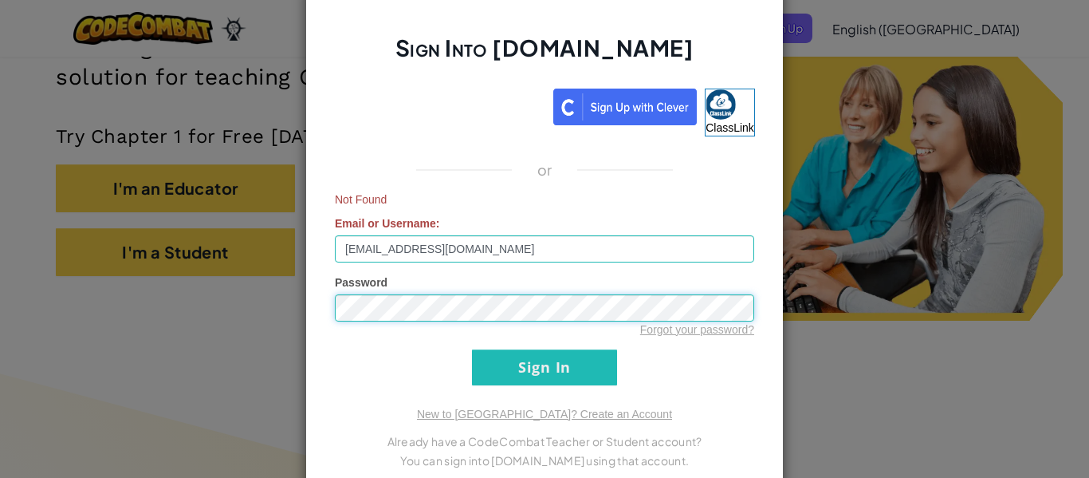 The width and height of the screenshot is (1089, 478). What do you see at coordinates (545, 441) in the screenshot?
I see `p: Already have a CodeCombat Teacher or Student account?` at bounding box center [545, 441].